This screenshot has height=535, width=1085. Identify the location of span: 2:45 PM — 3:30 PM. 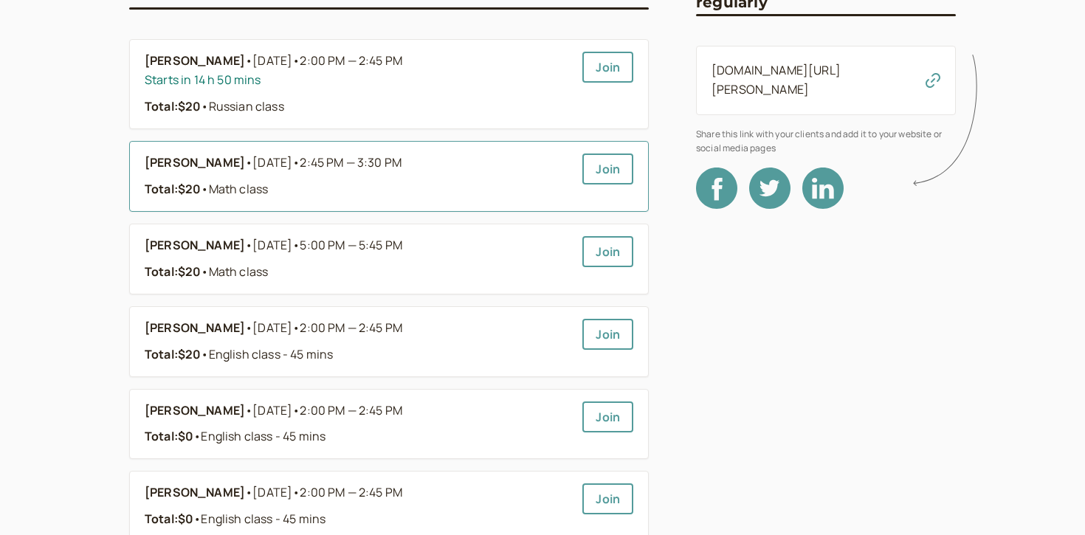
(351, 162).